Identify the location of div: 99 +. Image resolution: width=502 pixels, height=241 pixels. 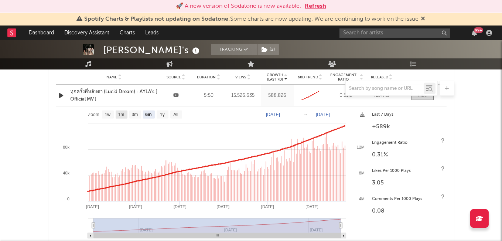
(478, 30).